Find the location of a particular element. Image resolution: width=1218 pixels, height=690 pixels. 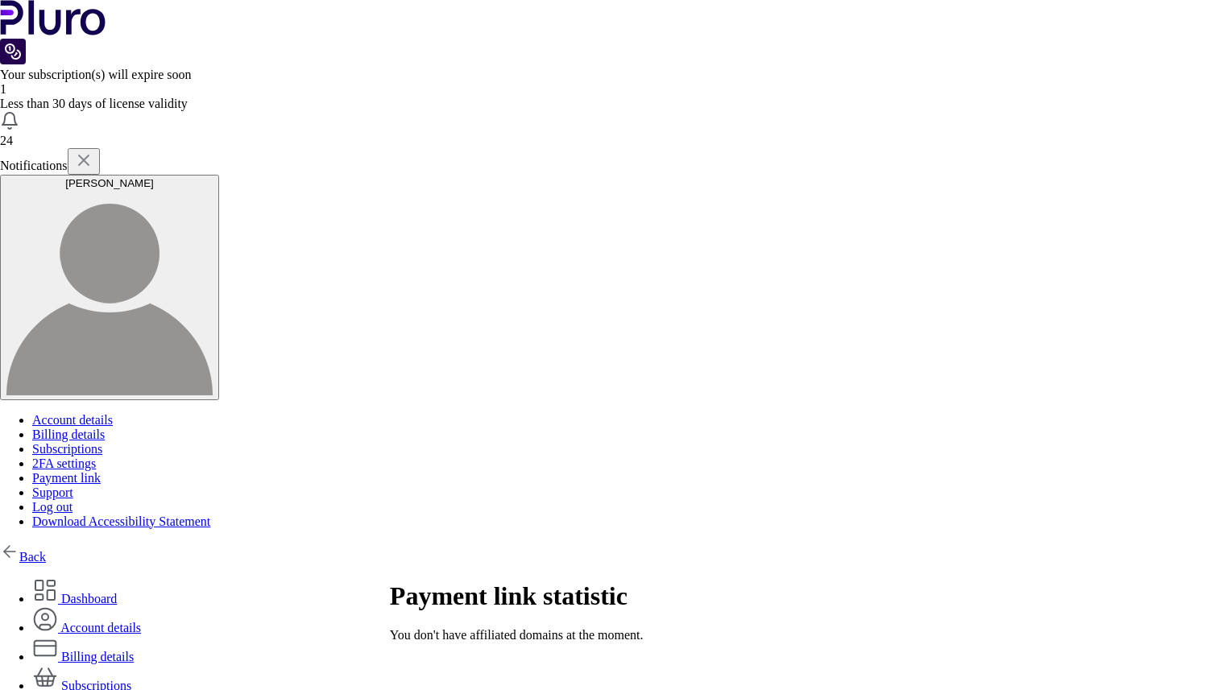

img: user avatar is located at coordinates (110, 292).